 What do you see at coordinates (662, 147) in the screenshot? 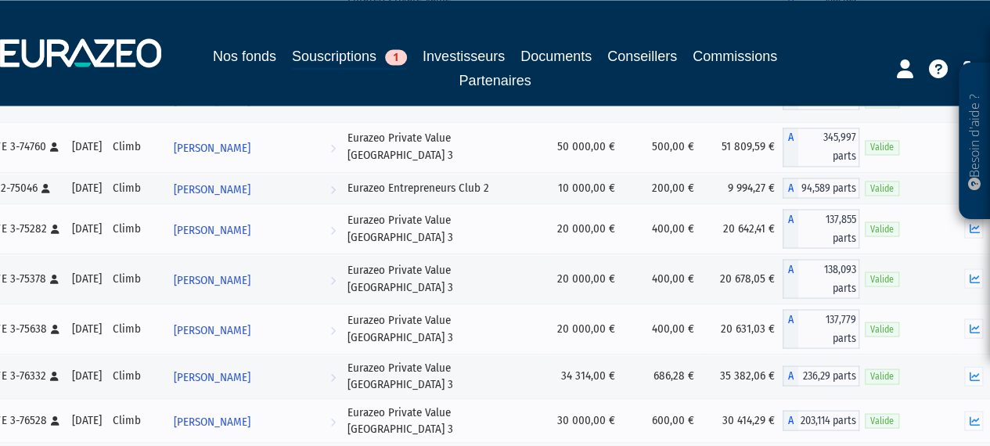
I see `td: 500,00 €` at bounding box center [662, 147].